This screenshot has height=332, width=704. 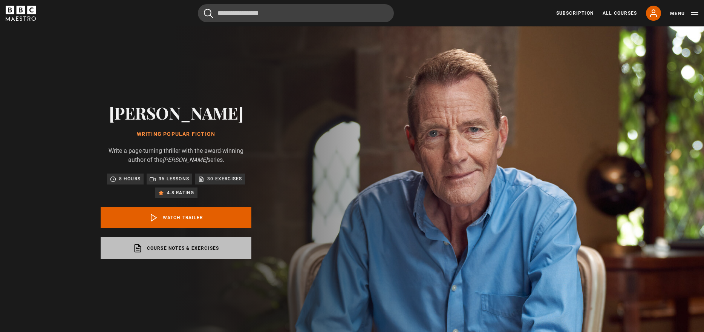 What do you see at coordinates (174, 179) in the screenshot?
I see `p: 35 lessons` at bounding box center [174, 179].